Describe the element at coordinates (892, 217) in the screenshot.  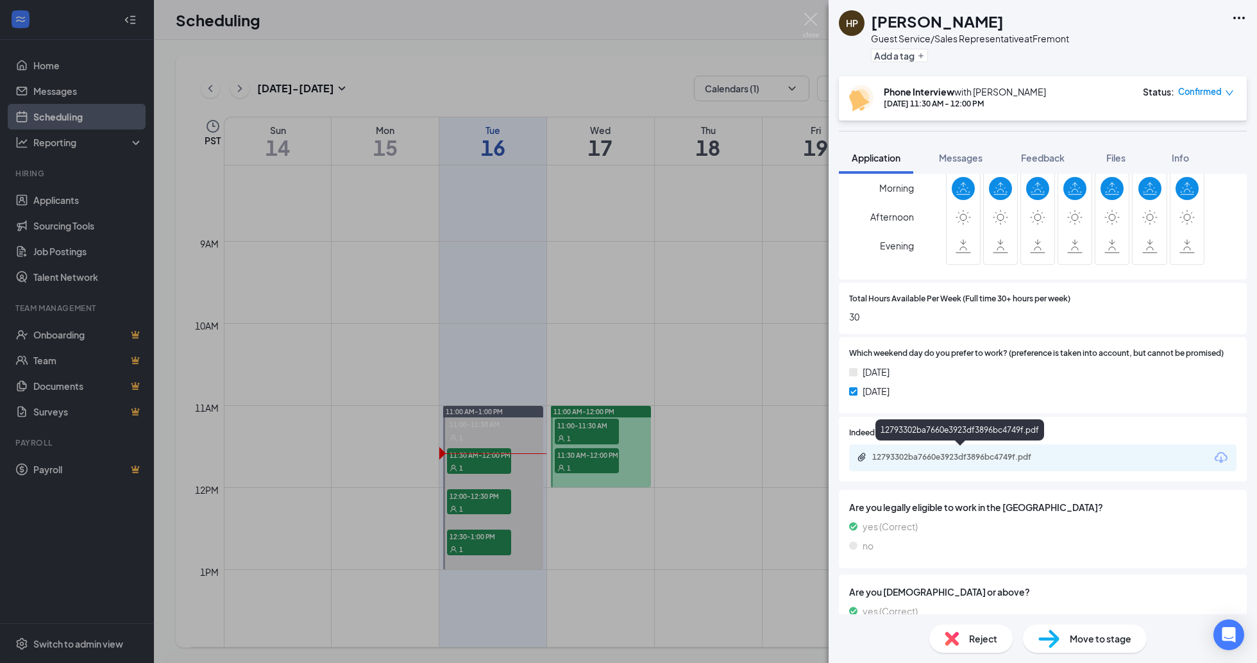
I see `span: Afternoon` at that location.